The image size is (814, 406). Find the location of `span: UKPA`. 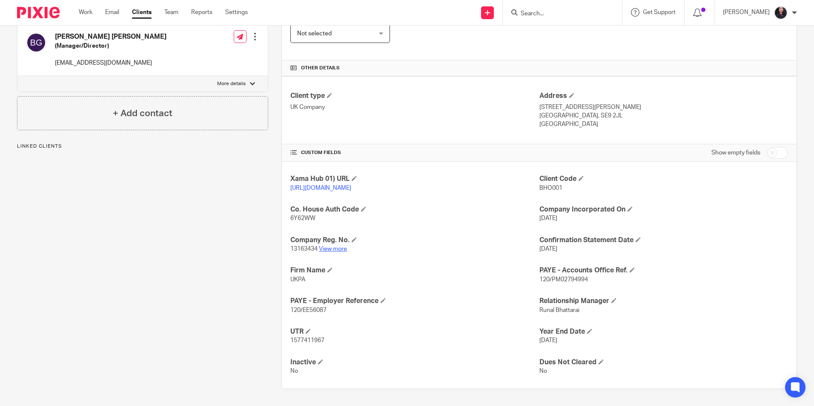

span: UKPA is located at coordinates (298, 280).